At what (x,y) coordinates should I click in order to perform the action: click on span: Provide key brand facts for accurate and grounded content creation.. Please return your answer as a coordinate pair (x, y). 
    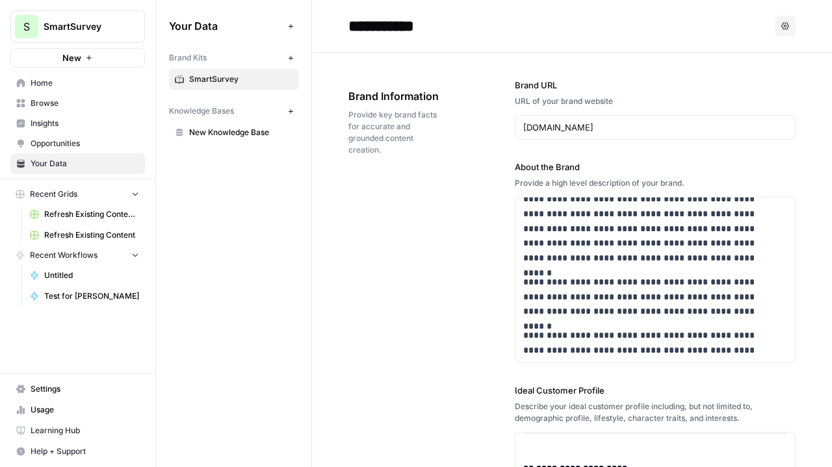
    Looking at the image, I should click on (395, 133).